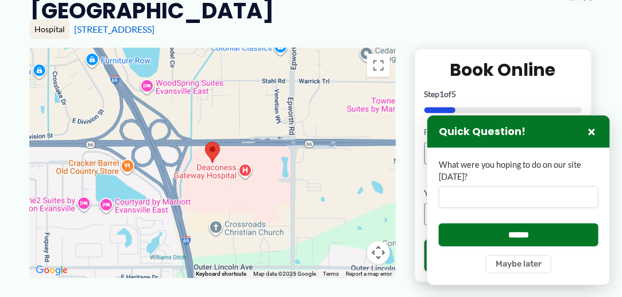  I want to click on a: Terms (opens in new tab), so click(331, 273).